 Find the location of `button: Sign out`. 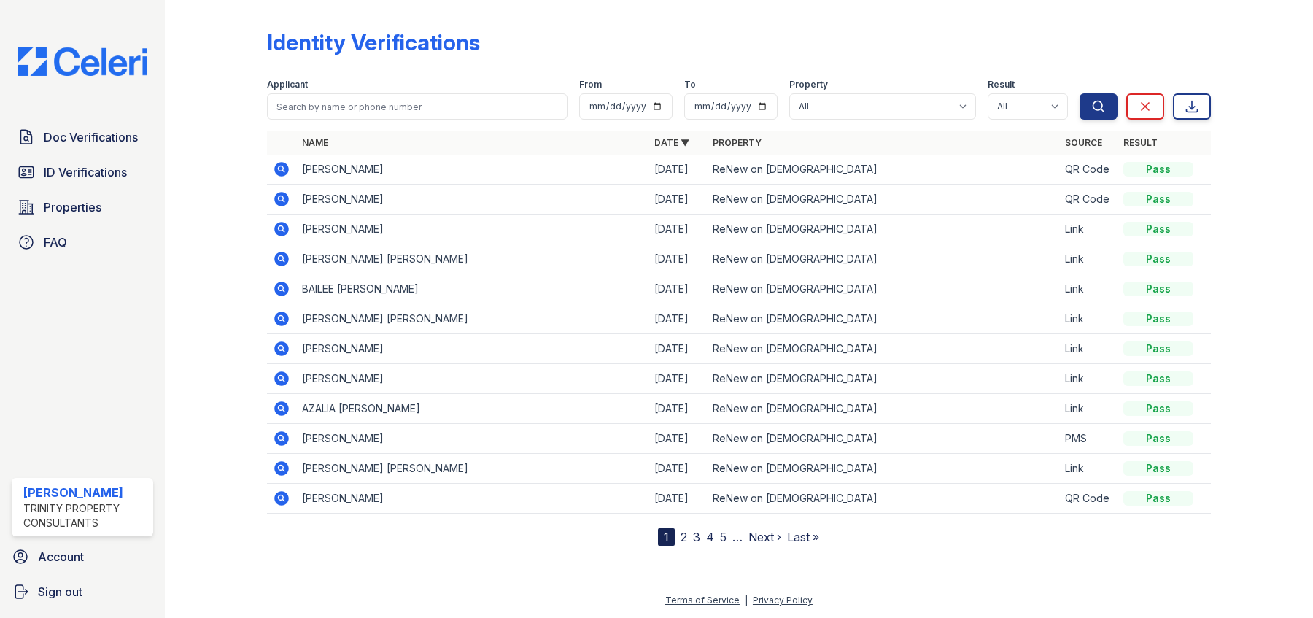

button: Sign out is located at coordinates (82, 592).